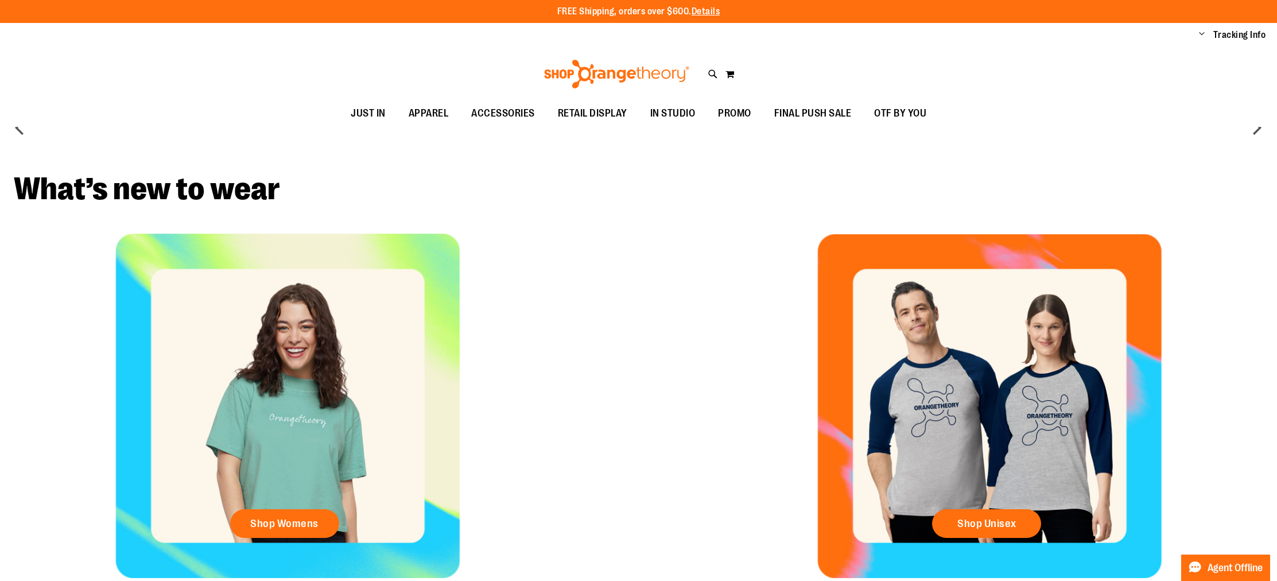 The width and height of the screenshot is (1277, 581). Describe the element at coordinates (638, 189) in the screenshot. I see `h2: What’s new to wear` at that location.